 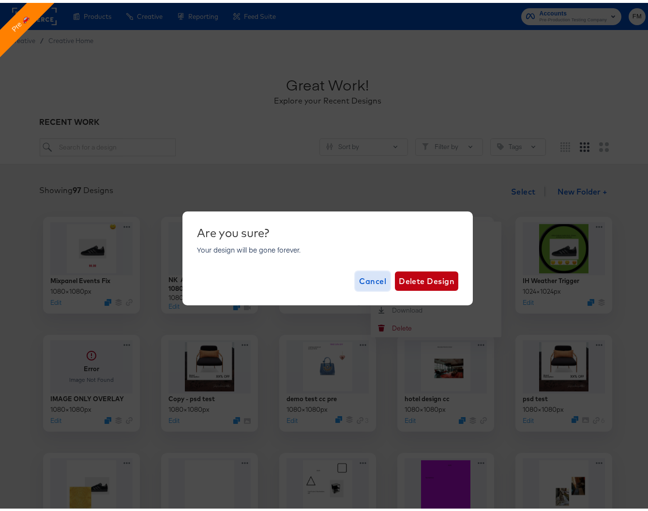 I want to click on button: Cancel, so click(x=373, y=278).